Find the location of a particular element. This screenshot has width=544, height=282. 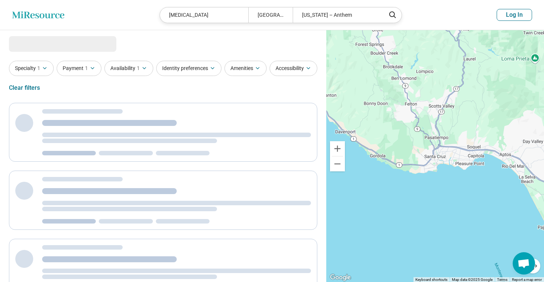

button: Accessibility is located at coordinates (293, 68).